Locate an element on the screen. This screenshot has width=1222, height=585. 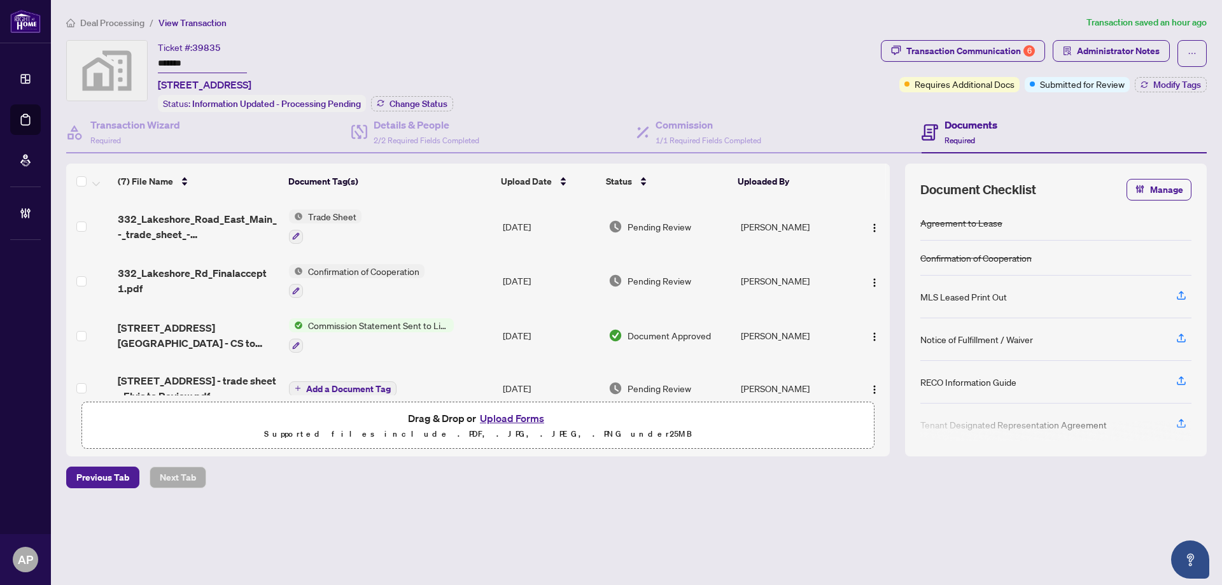
div: Ticket #: is located at coordinates (189, 47).